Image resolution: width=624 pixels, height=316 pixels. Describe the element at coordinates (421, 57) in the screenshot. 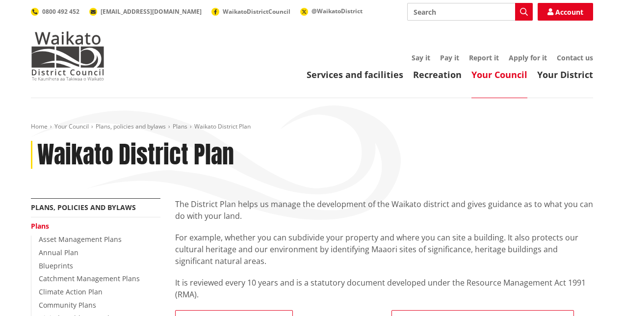

I see `a: Say it` at that location.